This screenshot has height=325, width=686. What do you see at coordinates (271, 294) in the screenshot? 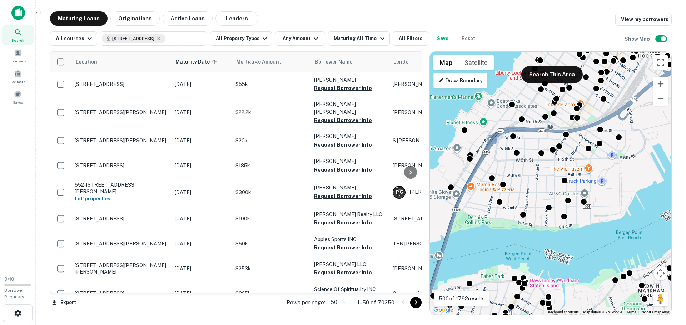
I see `p: $325k` at bounding box center [271, 294].